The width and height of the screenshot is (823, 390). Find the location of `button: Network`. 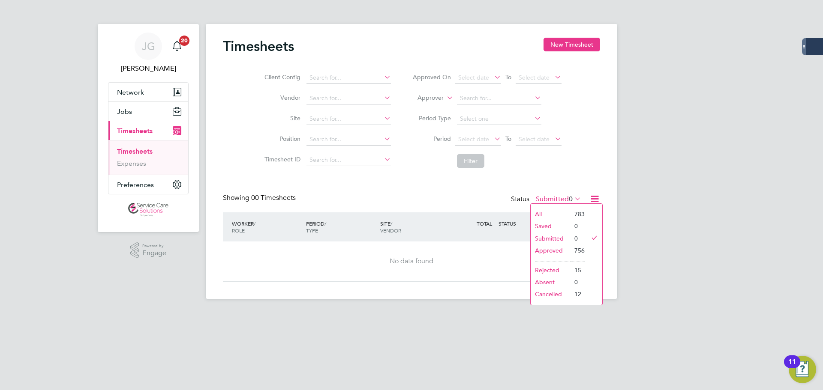

button: Network is located at coordinates (148, 92).